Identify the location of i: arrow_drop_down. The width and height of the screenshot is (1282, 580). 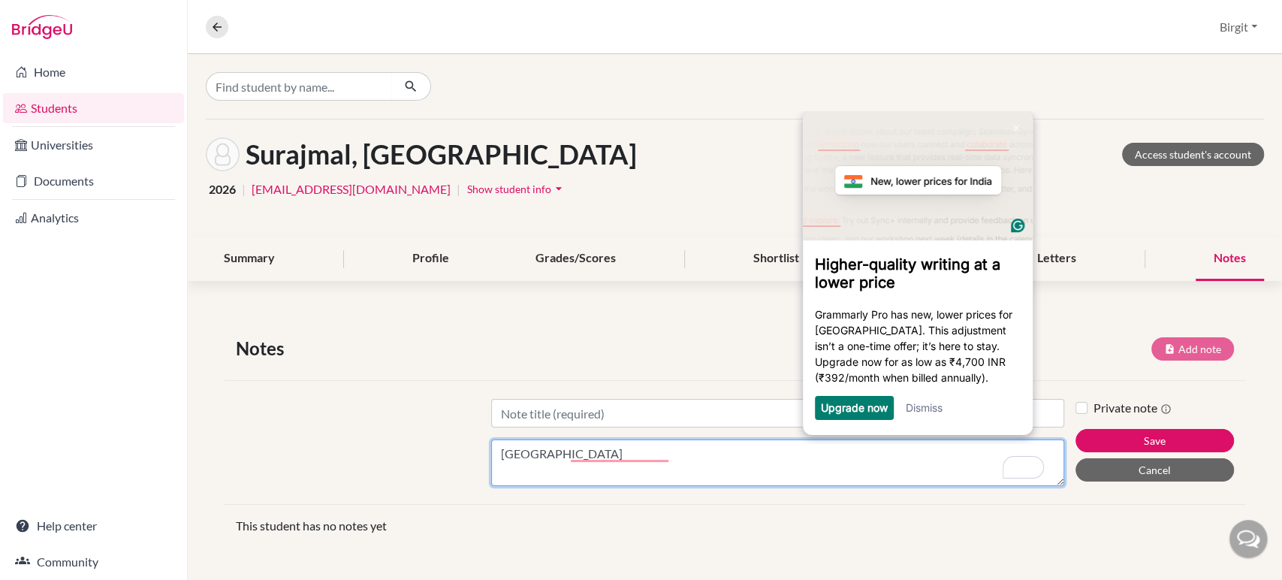
(559, 188).